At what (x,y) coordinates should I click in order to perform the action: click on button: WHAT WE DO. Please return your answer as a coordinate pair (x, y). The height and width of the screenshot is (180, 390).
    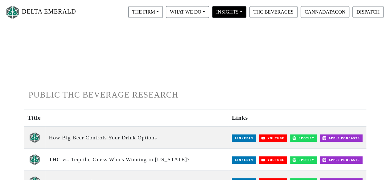
    Looking at the image, I should click on (187, 12).